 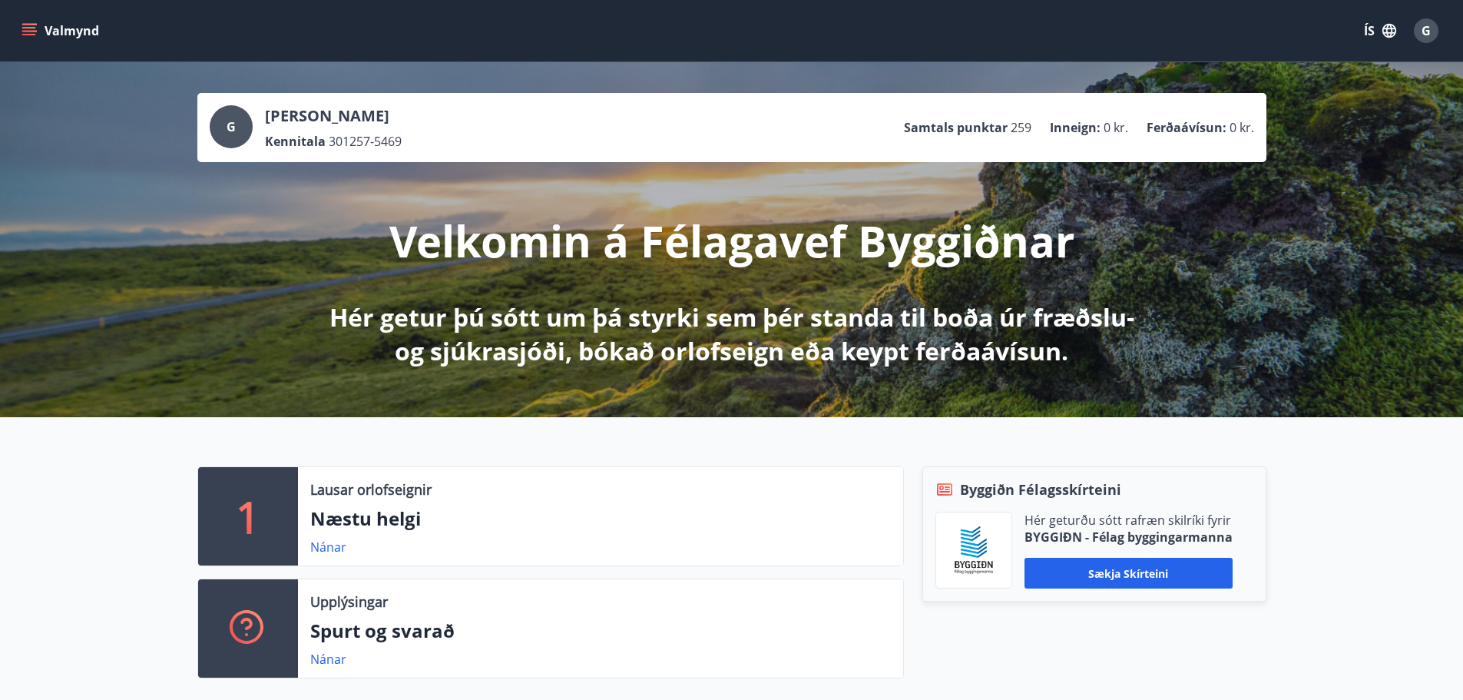 What do you see at coordinates (600, 518) in the screenshot?
I see `p: Næstu helgi` at bounding box center [600, 518].